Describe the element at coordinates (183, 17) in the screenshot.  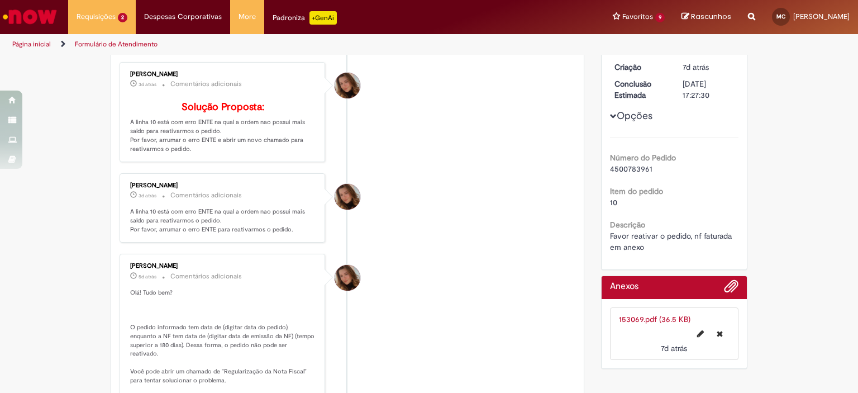
I see `span: Despesas Corporativas` at that location.